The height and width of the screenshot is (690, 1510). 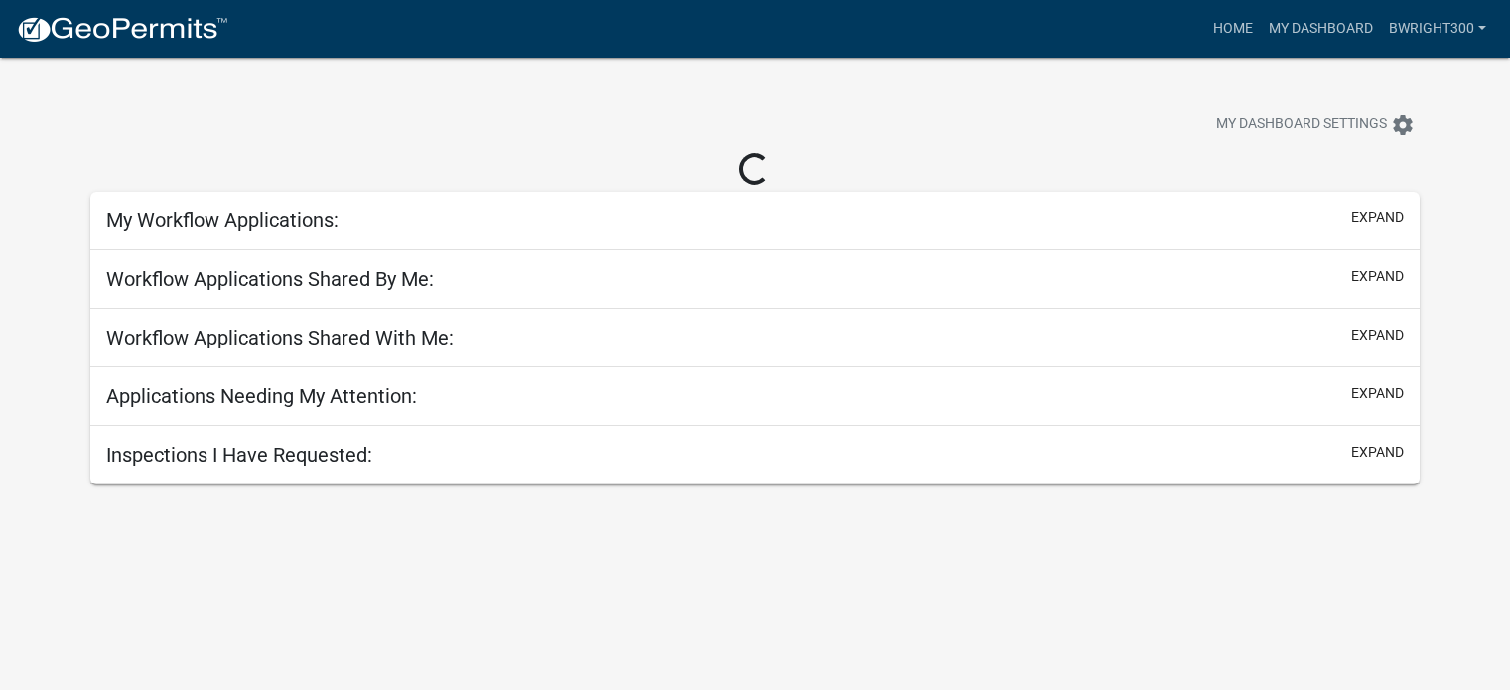 What do you see at coordinates (1301, 125) in the screenshot?
I see `span: My Dashboard Settings` at bounding box center [1301, 125].